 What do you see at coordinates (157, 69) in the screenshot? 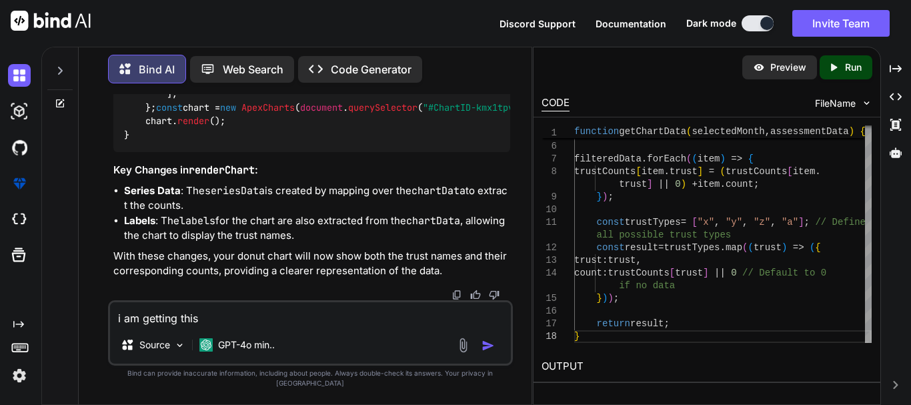
I see `p: Bind AI` at bounding box center [157, 69].